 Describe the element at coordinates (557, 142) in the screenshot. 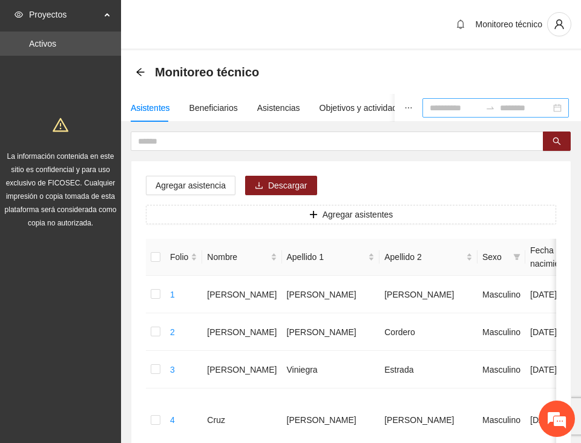

I see `span: search` at that location.